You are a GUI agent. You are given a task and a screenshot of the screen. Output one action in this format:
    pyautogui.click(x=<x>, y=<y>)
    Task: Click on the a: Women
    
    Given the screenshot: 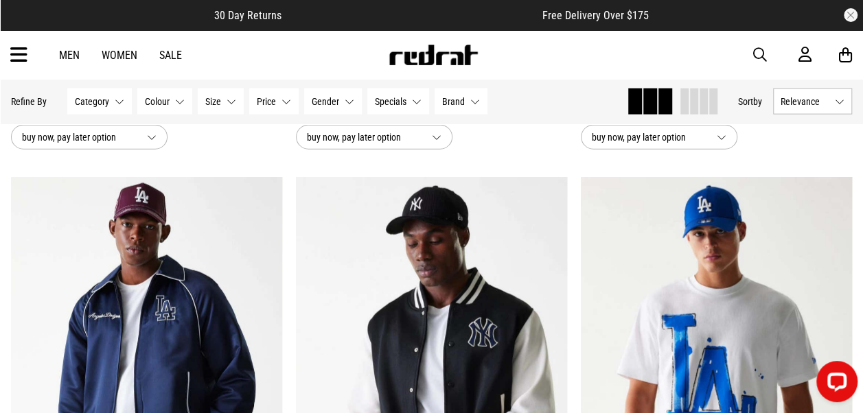 What is the action you would take?
    pyautogui.click(x=119, y=55)
    